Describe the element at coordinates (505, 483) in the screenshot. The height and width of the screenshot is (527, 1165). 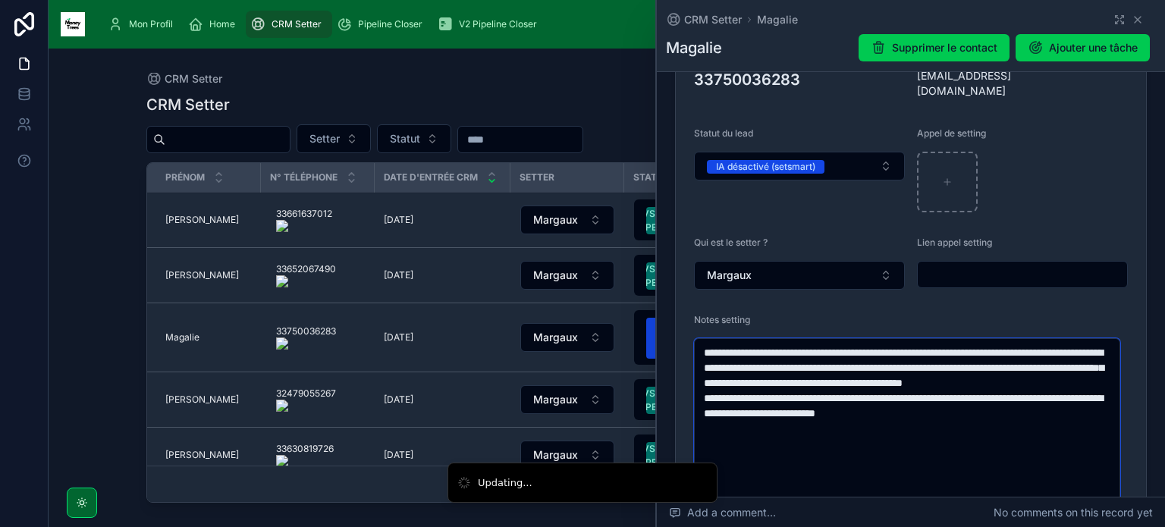
I see `div: Updating...` at that location.